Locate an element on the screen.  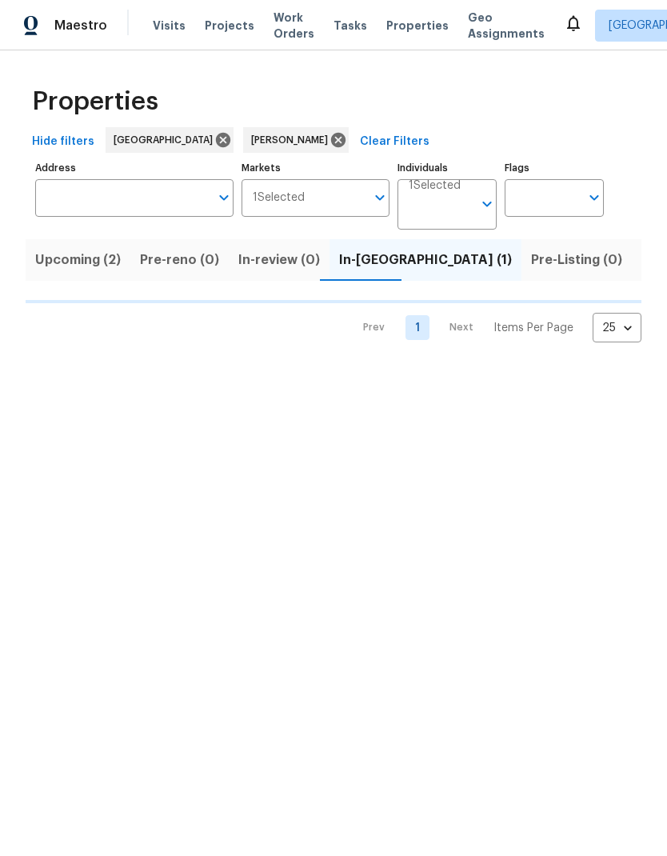
span: Hide filters is located at coordinates (63, 142).